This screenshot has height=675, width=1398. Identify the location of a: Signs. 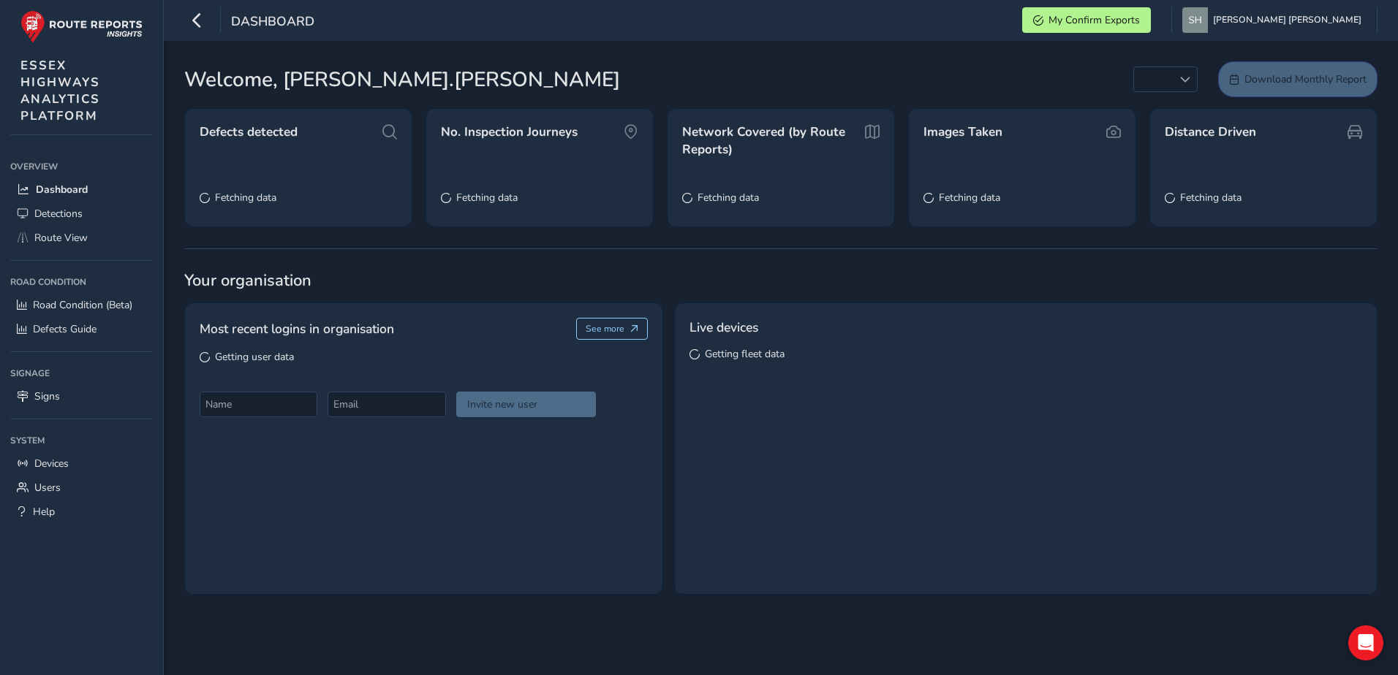
(81, 396).